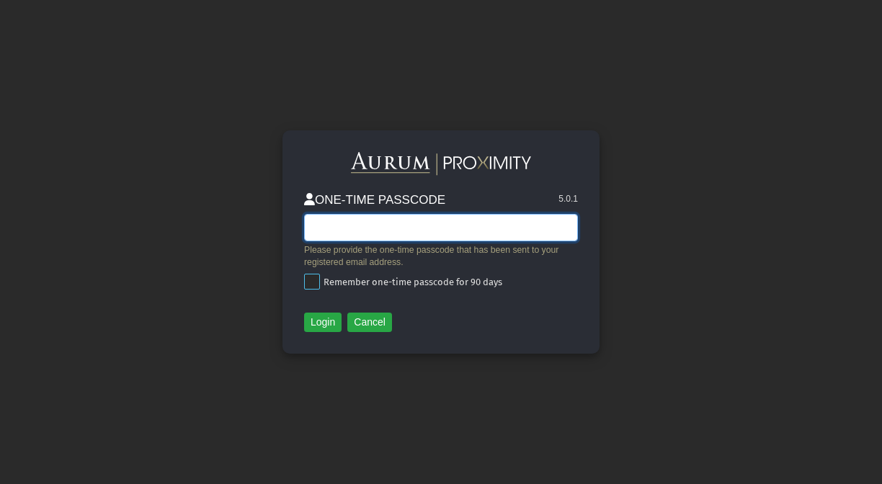 The image size is (882, 484). Describe the element at coordinates (375, 200) in the screenshot. I see `h3: ONE-TIME PASSCODE` at that location.